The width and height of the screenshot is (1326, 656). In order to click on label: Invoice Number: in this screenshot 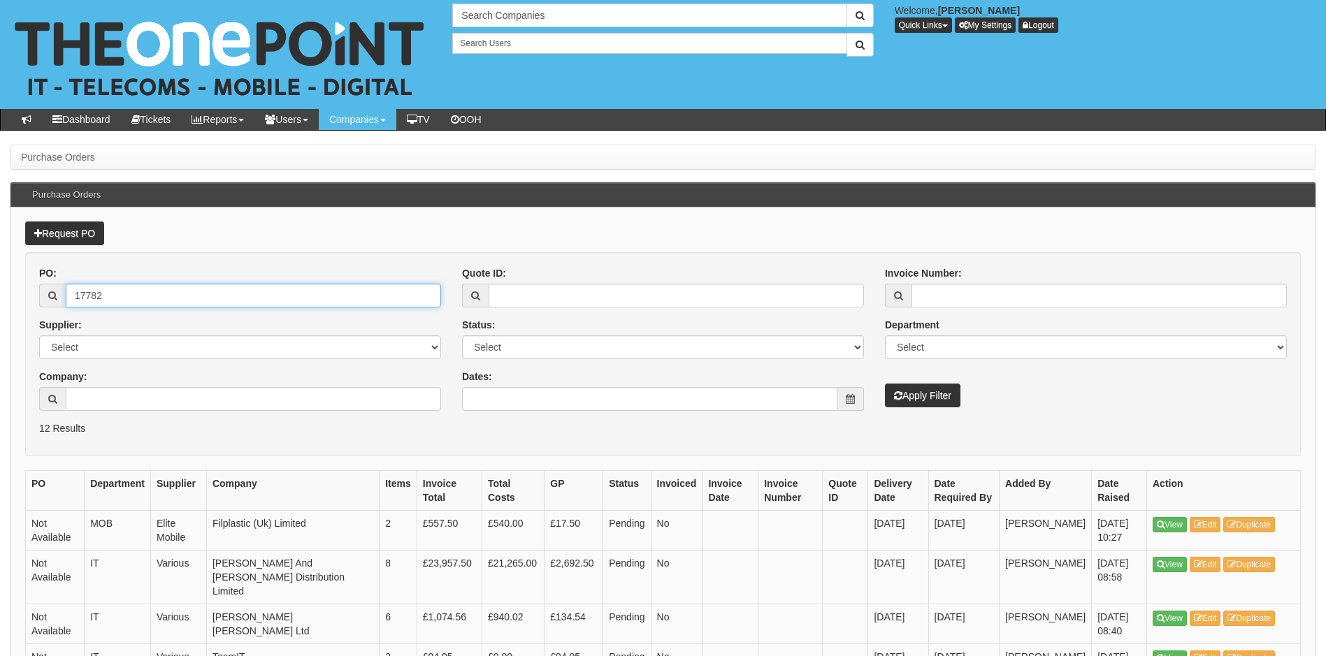, I will do `click(923, 273)`.